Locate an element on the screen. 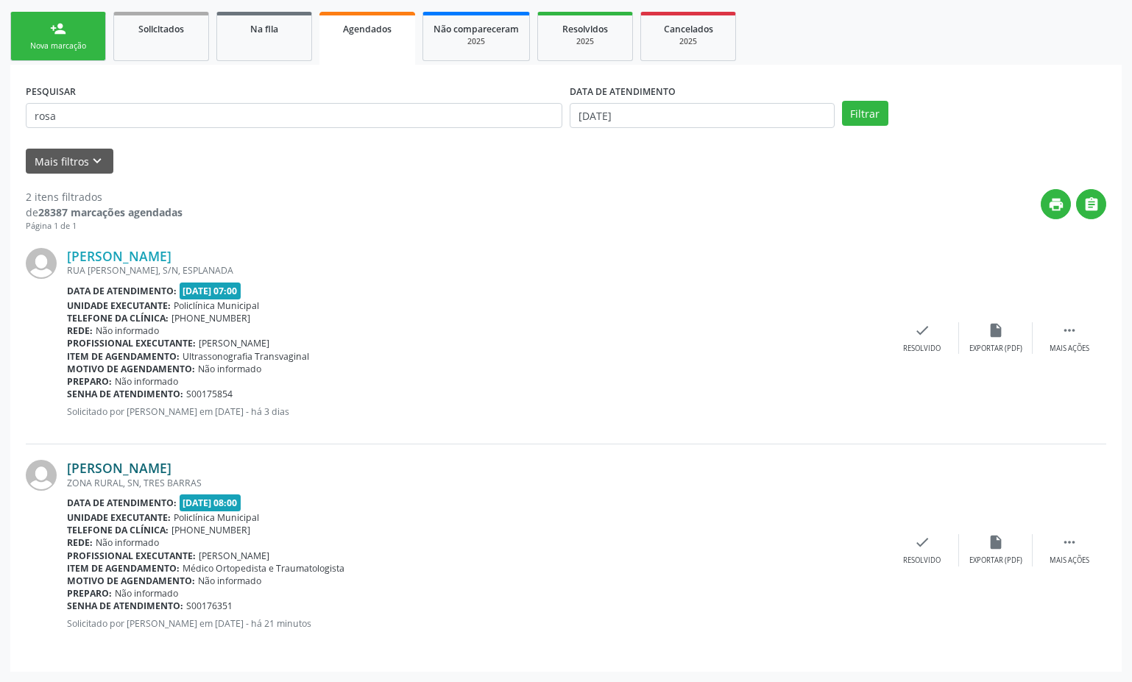  span: S00175854 is located at coordinates (209, 394).